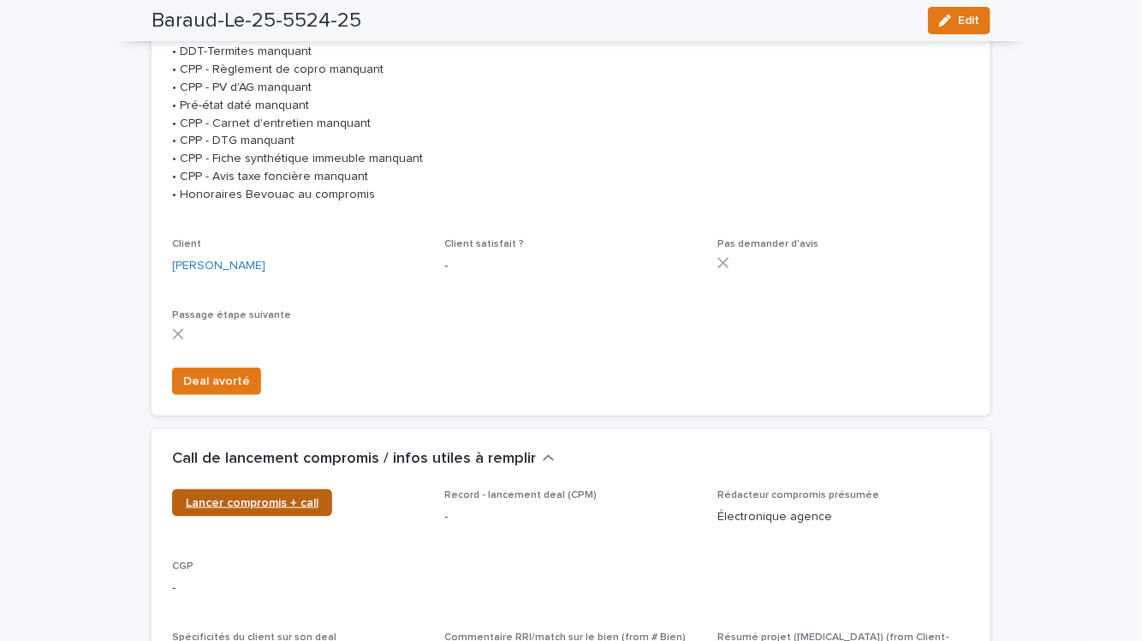 The width and height of the screenshot is (1142, 641). What do you see at coordinates (363, 459) in the screenshot?
I see `button: Call de lancement compromis / infos utiles à remplir` at bounding box center [363, 459].